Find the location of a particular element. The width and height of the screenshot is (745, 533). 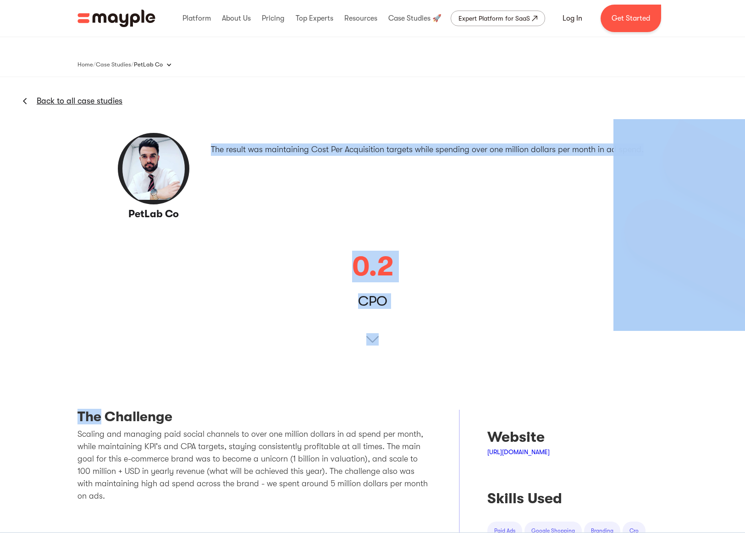

div: Platform is located at coordinates (197, 18).